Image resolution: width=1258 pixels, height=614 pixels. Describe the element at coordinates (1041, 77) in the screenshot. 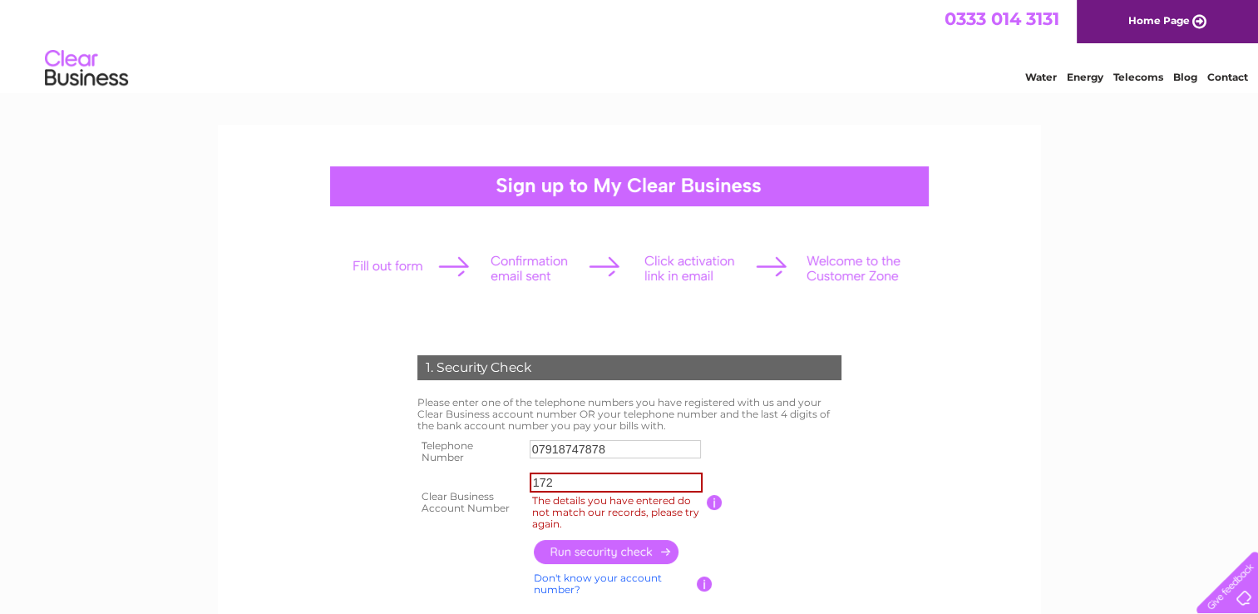

I see `a: Water` at that location.